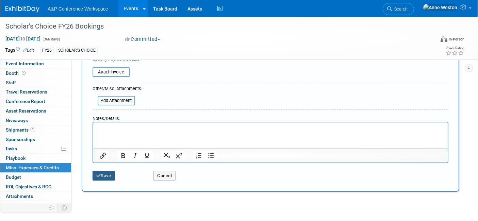 Image resolution: width=478 pixels, height=221 pixels. I want to click on span: Conference Report, so click(26, 101).